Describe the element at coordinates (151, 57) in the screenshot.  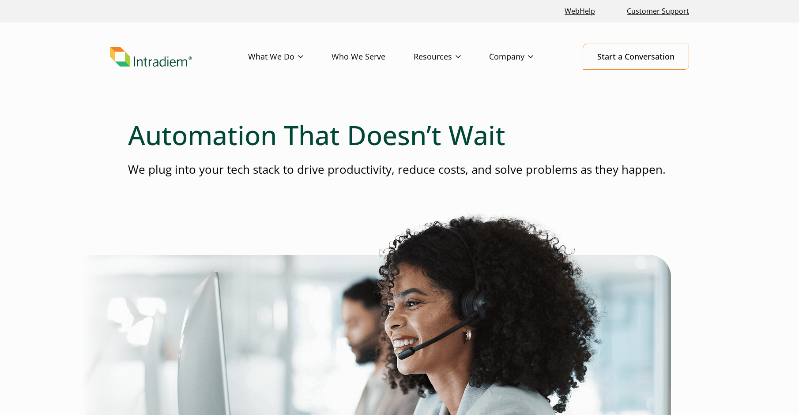
I see `img: Intradiem` at that location.